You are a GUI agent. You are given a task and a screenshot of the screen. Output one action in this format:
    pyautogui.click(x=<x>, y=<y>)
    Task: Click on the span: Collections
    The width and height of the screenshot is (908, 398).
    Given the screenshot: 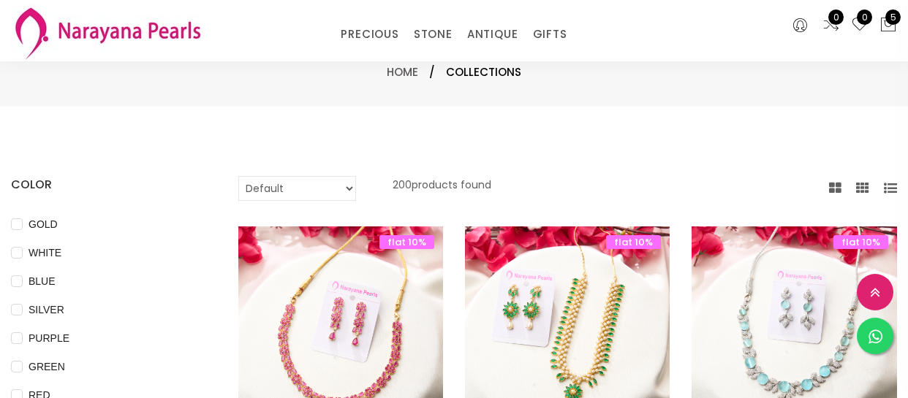 What is the action you would take?
    pyautogui.click(x=483, y=72)
    